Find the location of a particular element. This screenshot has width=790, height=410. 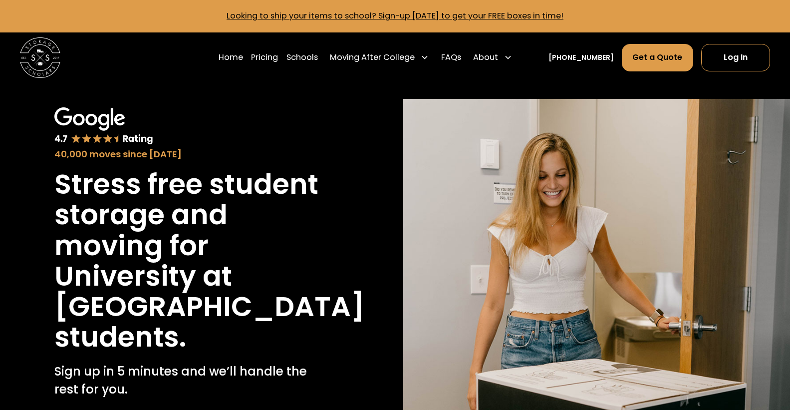

a: Log In is located at coordinates (735, 57).